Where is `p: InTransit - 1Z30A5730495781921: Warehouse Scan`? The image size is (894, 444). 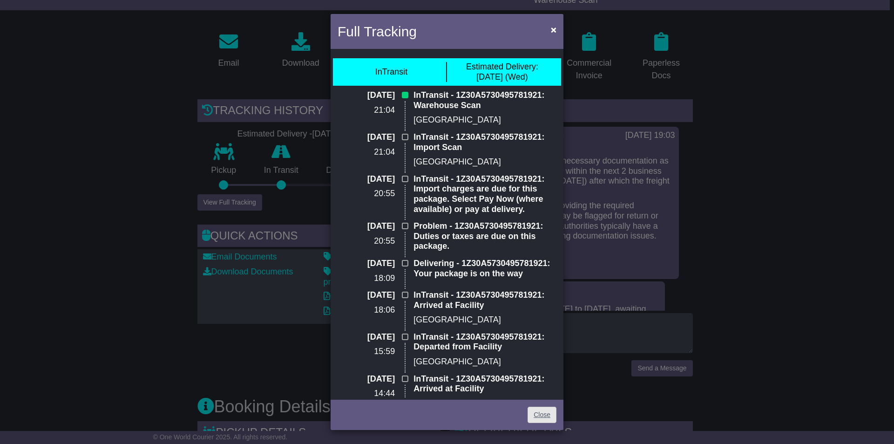
p: InTransit - 1Z30A5730495781921: Warehouse Scan is located at coordinates (485, 100).